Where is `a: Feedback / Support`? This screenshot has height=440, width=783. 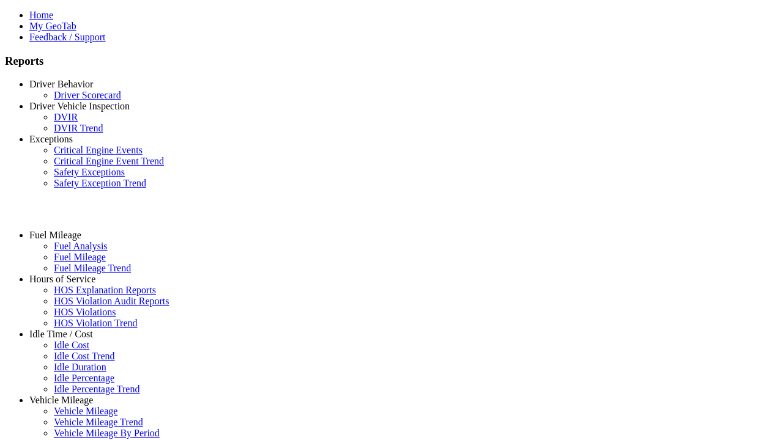 a: Feedback / Support is located at coordinates (67, 37).